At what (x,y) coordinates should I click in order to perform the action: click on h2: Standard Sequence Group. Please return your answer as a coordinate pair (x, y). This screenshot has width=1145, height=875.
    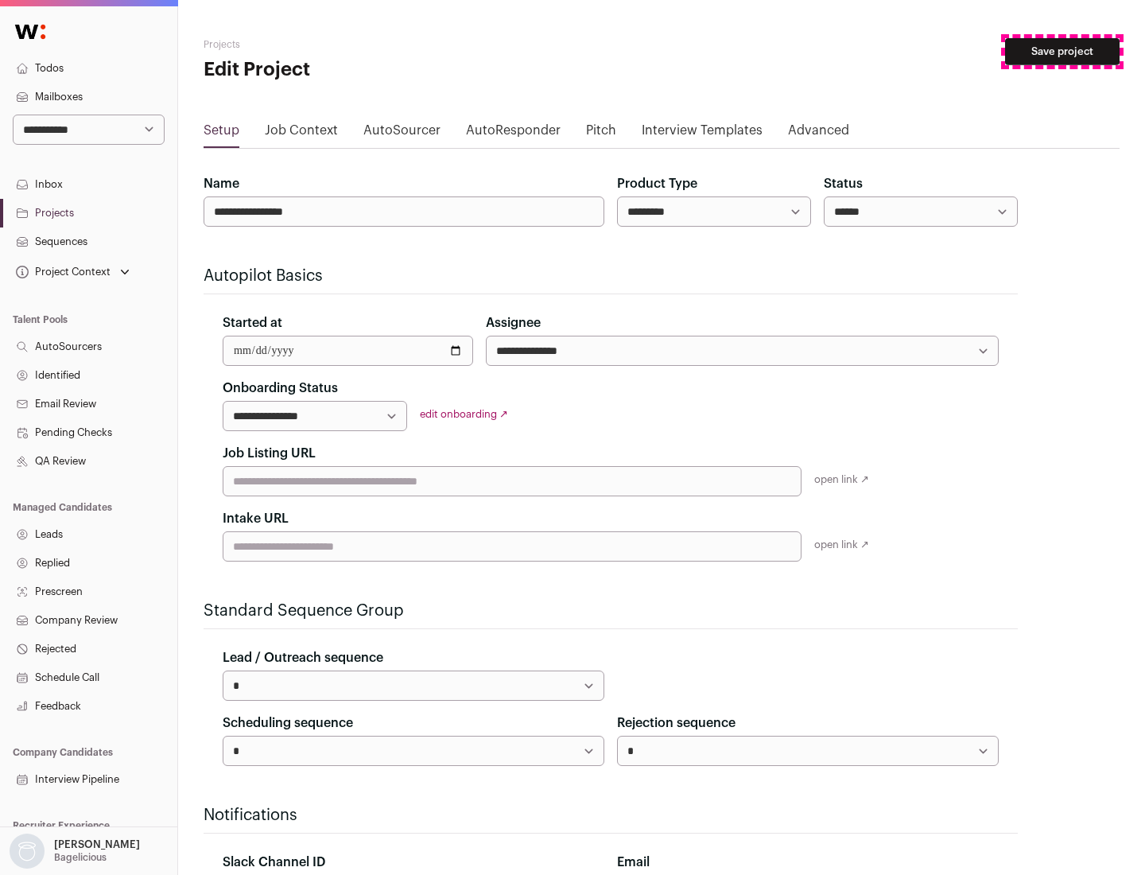
    Looking at the image, I should click on (611, 611).